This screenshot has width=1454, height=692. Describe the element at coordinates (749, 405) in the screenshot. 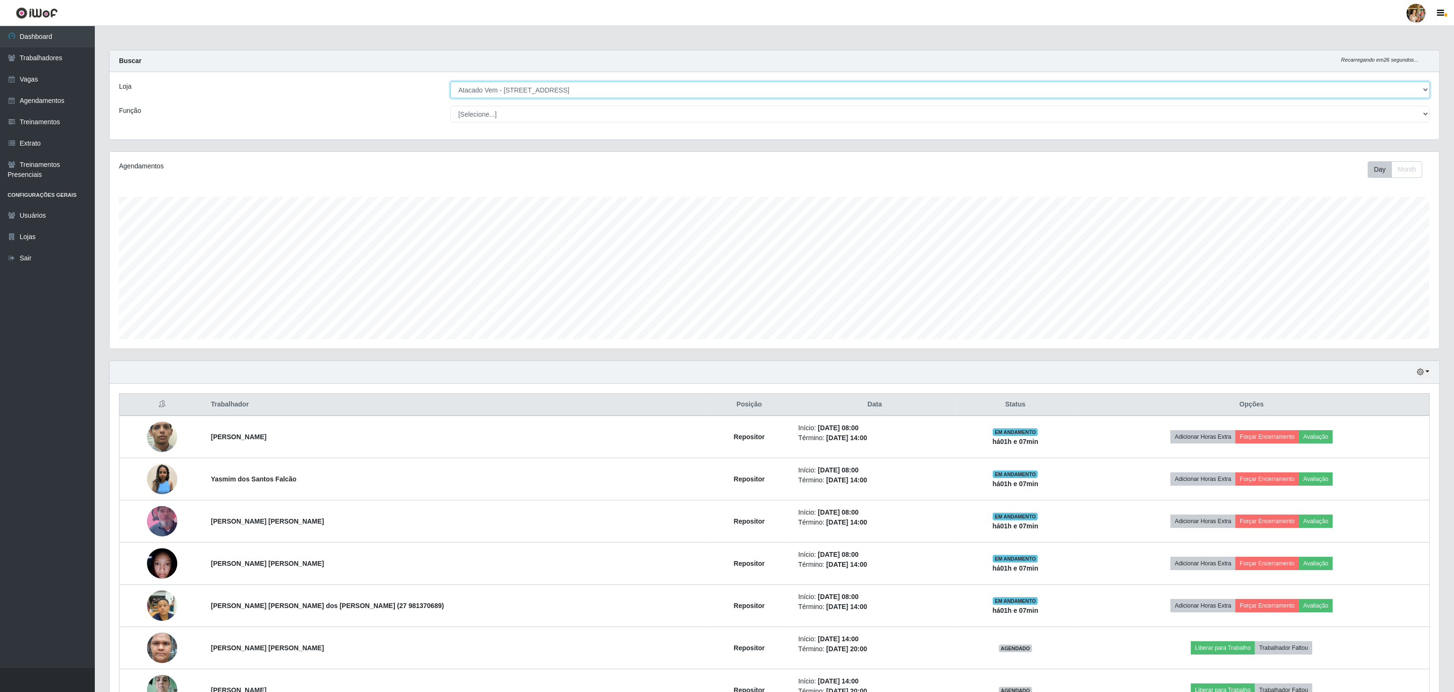

I see `th: Posição` at that location.